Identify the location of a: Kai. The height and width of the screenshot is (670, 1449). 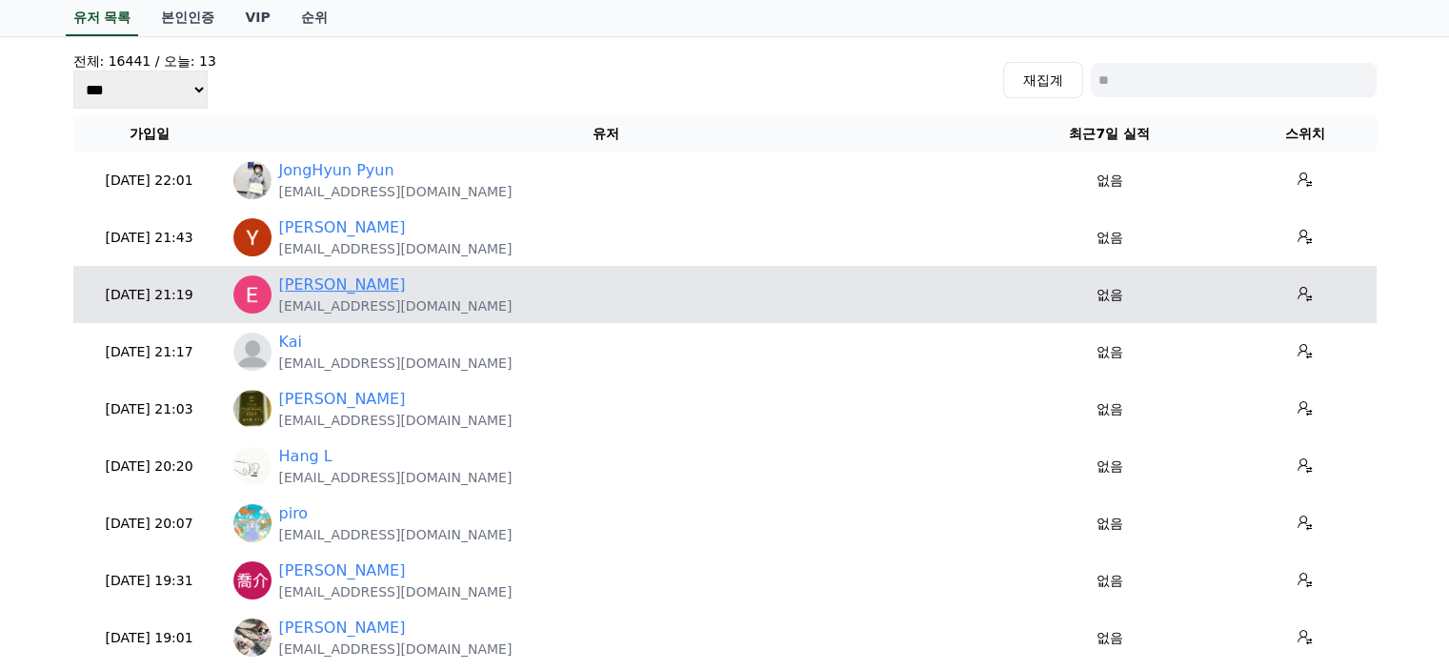
(291, 342).